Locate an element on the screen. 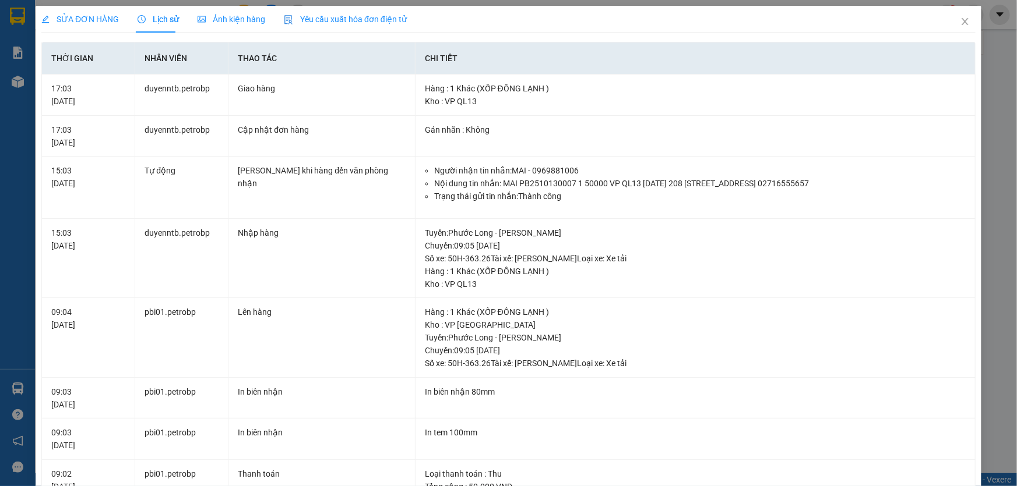 The width and height of the screenshot is (1017, 486). div: In biên nhận 80mm is located at coordinates (695, 392).